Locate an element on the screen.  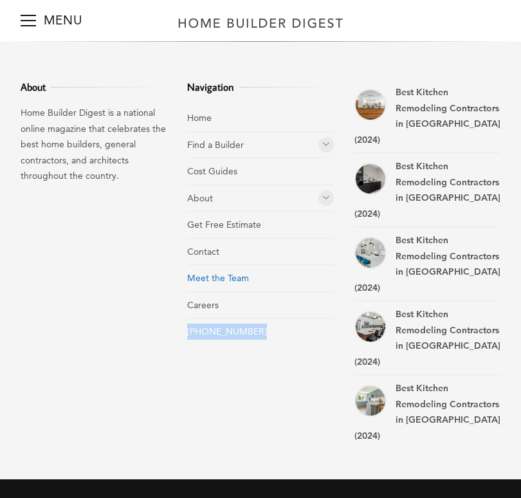
a: Best Kitchen Remodeling Contractors in Miami Beach (2024) is located at coordinates (371, 401).